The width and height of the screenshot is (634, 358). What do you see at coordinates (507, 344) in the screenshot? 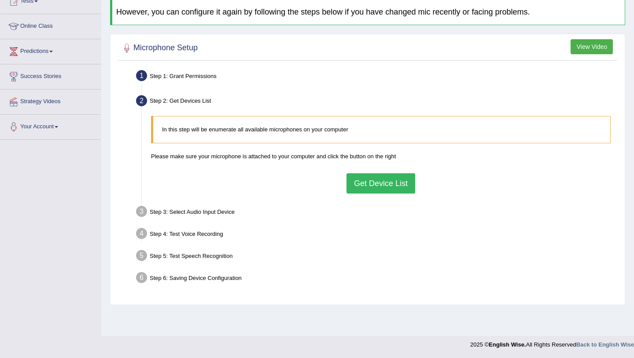
I see `strong: English Wise.` at bounding box center [507, 344].